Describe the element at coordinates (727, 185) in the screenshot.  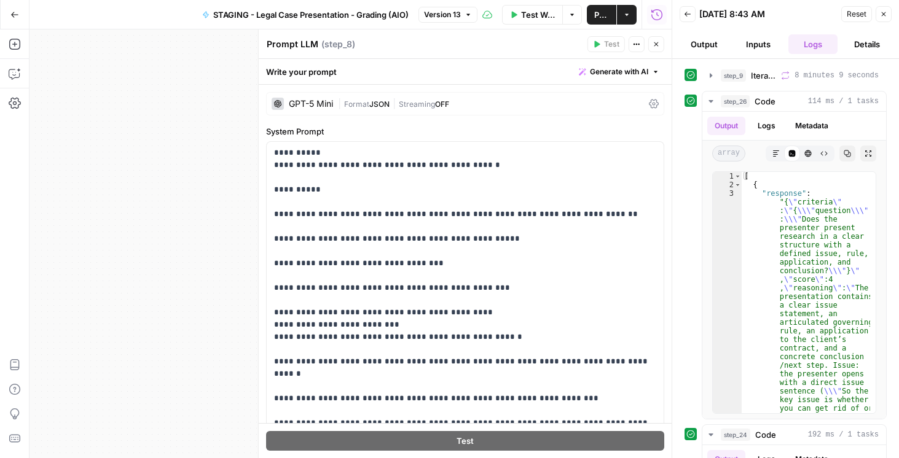
I see `div: 2` at that location.